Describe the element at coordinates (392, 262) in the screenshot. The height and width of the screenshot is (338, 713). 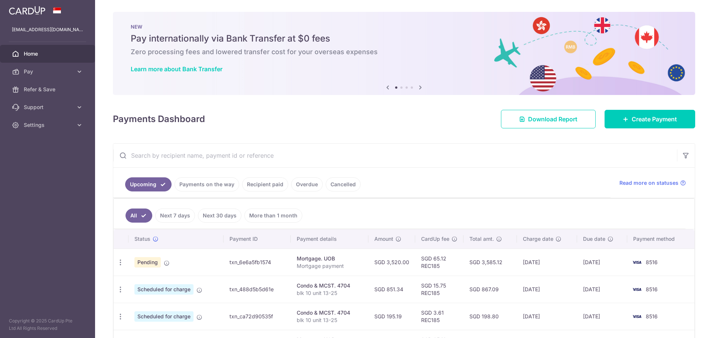
I see `td: SGD 3,520.00` at that location.